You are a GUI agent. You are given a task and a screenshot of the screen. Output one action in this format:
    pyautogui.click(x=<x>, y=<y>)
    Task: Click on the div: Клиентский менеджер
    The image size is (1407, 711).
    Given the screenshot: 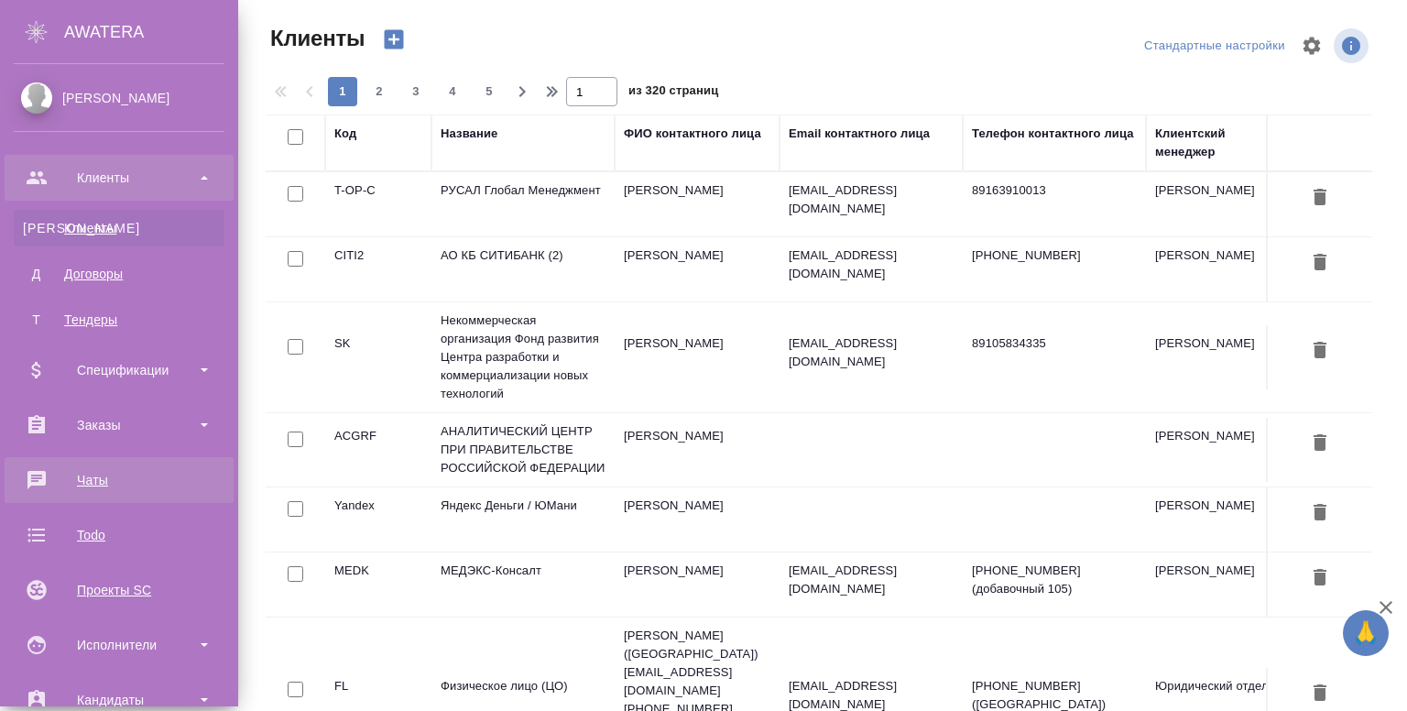 What is the action you would take?
    pyautogui.click(x=1220, y=143)
    